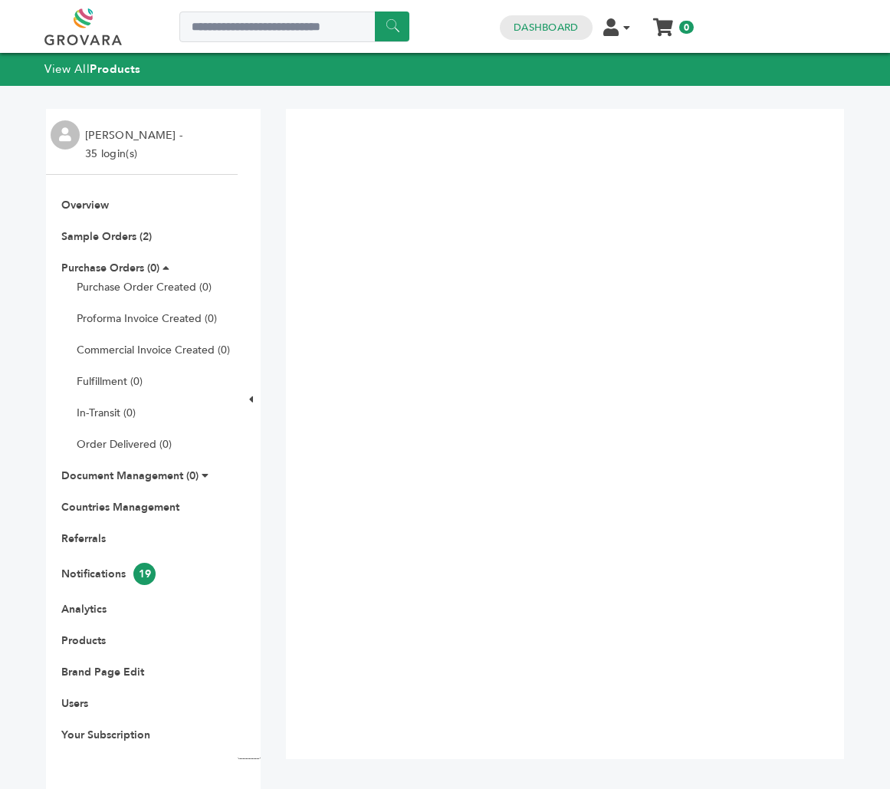 The image size is (890, 789). What do you see at coordinates (84, 609) in the screenshot?
I see `a: Analytics` at bounding box center [84, 609].